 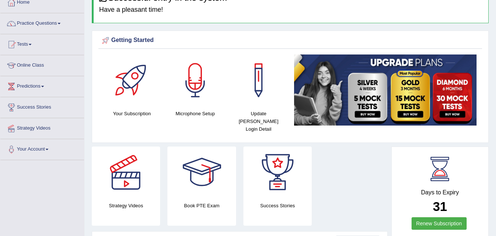 I want to click on a: Practice Questions, so click(x=42, y=22).